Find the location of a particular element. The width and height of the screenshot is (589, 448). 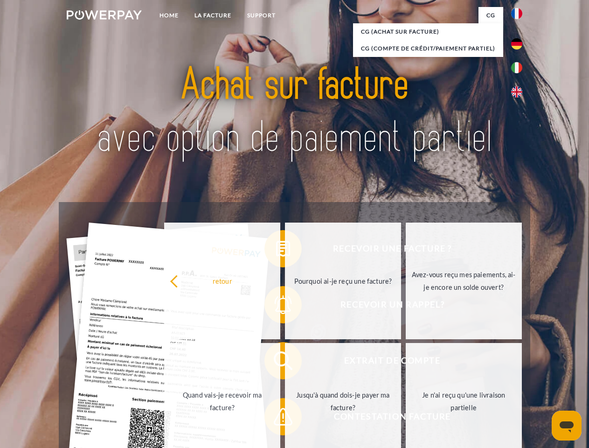

a: CG is located at coordinates (491, 15).